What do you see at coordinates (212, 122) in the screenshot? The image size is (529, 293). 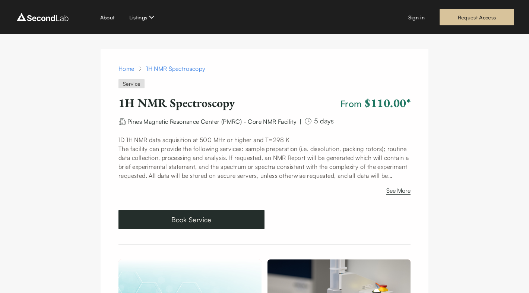 I see `span: Pines Magnetic Resonance Center (PMRC) - Core NMR Facility` at bounding box center [212, 122].